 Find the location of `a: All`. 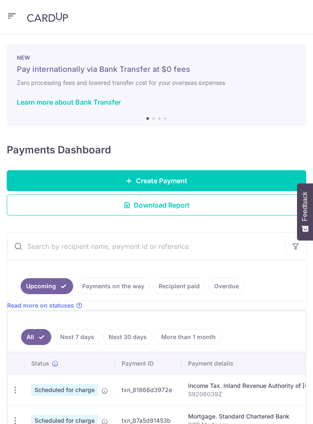

a: All is located at coordinates (36, 337).